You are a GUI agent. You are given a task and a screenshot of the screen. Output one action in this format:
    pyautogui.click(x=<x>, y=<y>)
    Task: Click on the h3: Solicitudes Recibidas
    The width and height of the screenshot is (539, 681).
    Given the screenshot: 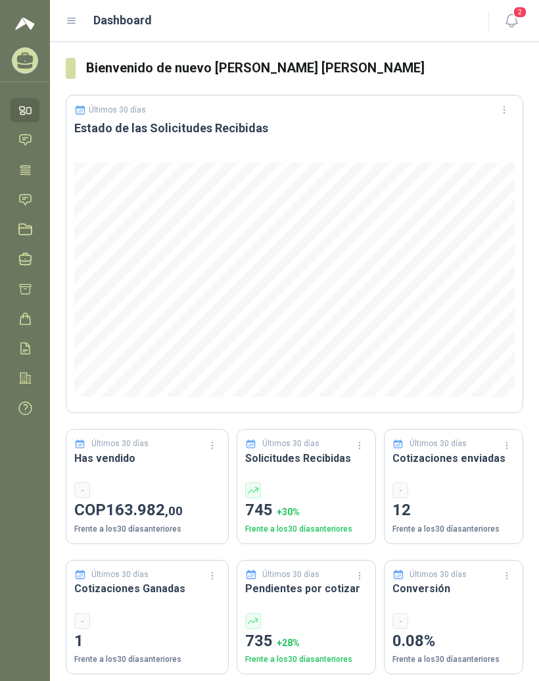 What is the action you would take?
    pyautogui.click(x=307, y=458)
    